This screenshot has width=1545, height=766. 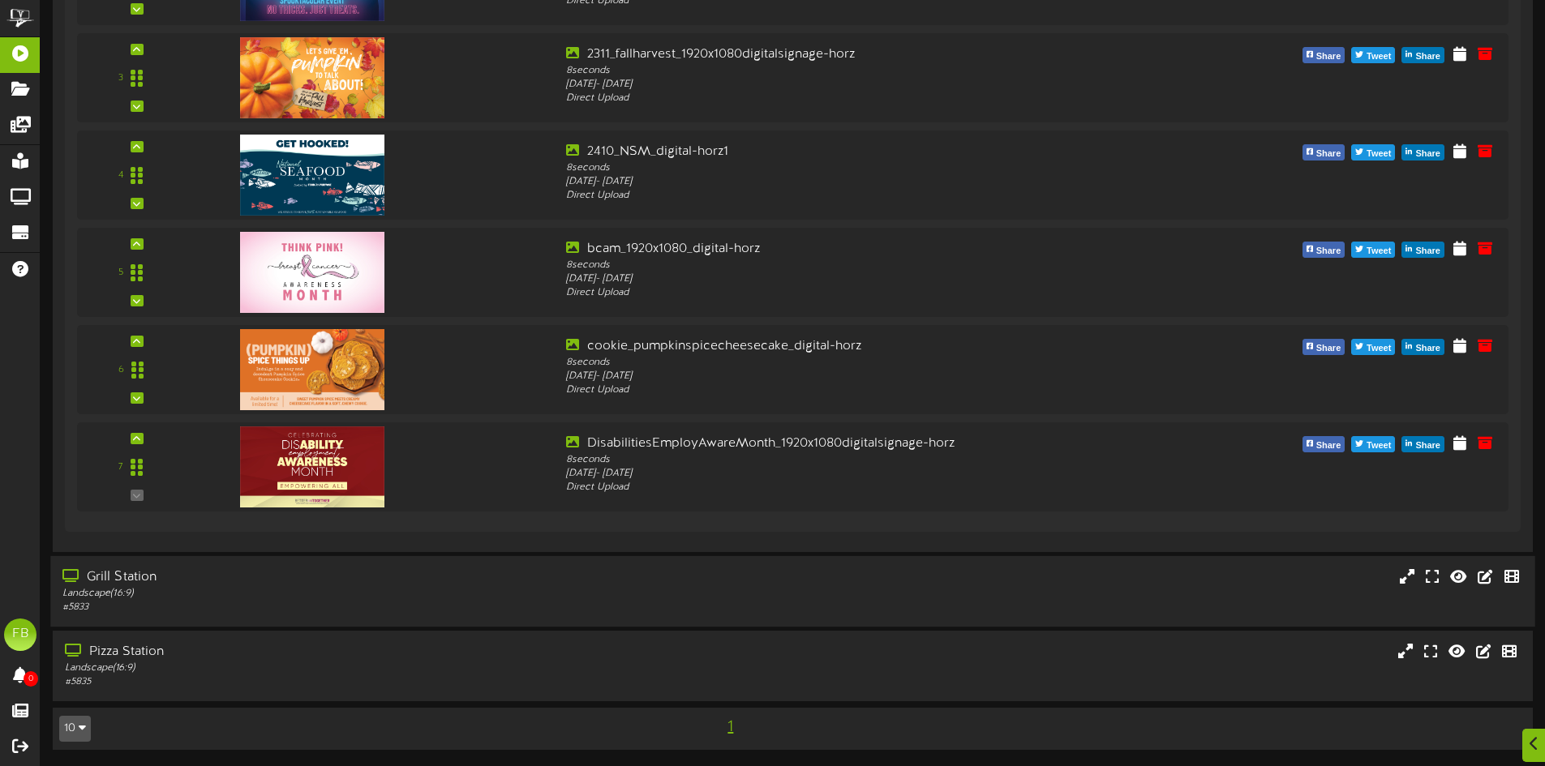 I want to click on div: Pizza Station, so click(x=361, y=652).